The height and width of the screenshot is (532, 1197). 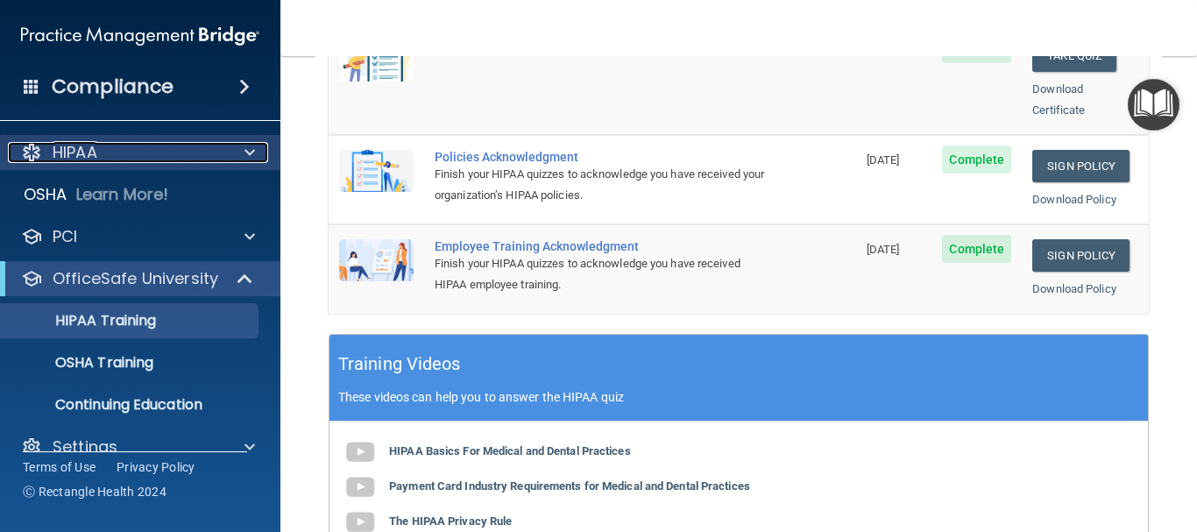 What do you see at coordinates (138, 237) in the screenshot?
I see `a: PCI` at bounding box center [138, 237].